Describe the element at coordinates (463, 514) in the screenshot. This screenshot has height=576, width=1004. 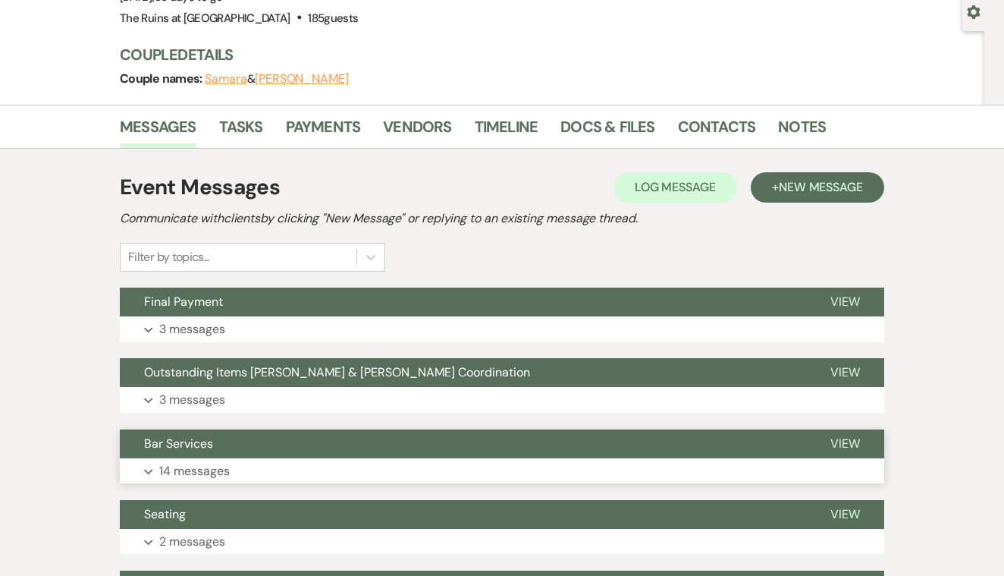
I see `button: Seating` at that location.